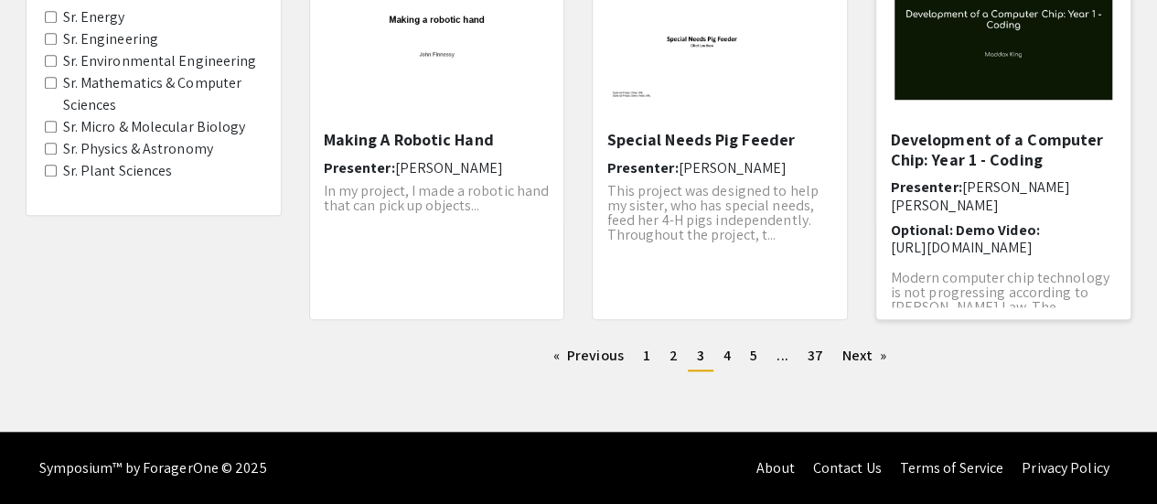  Describe the element at coordinates (436, 198) in the screenshot. I see `span: In my project, I made a robotic hand that can pick up objects...` at that location.